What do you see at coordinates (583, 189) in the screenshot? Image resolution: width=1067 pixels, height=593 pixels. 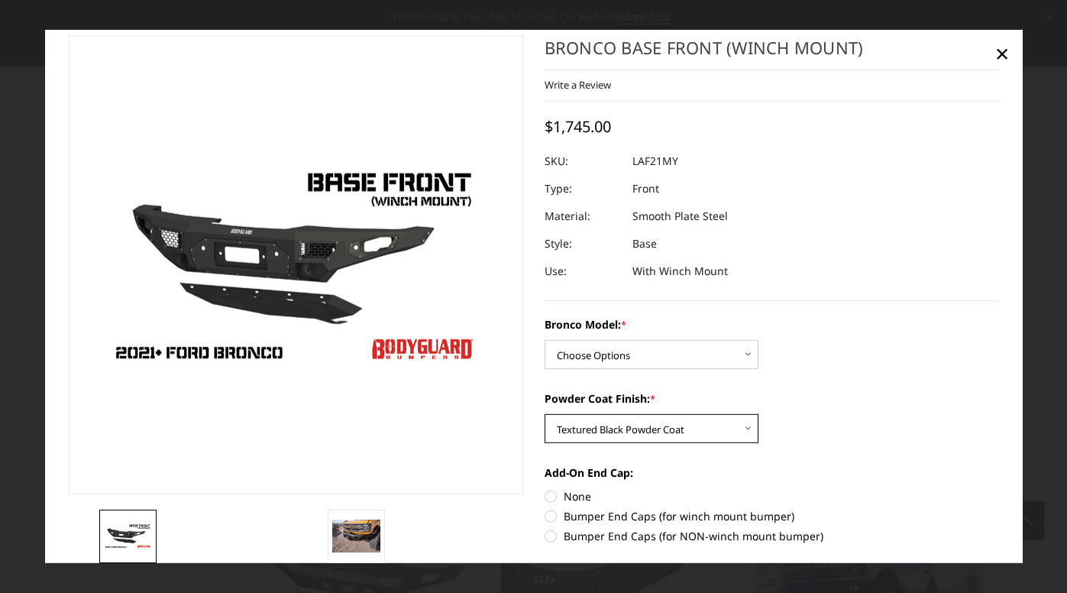 I see `dt: Type:` at bounding box center [583, 189].